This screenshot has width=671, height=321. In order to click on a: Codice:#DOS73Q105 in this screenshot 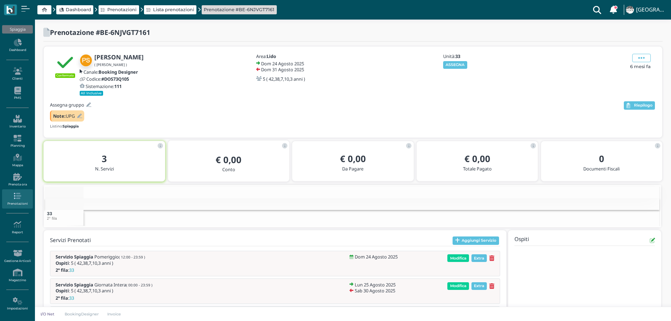, I will do `click(104, 79)`.